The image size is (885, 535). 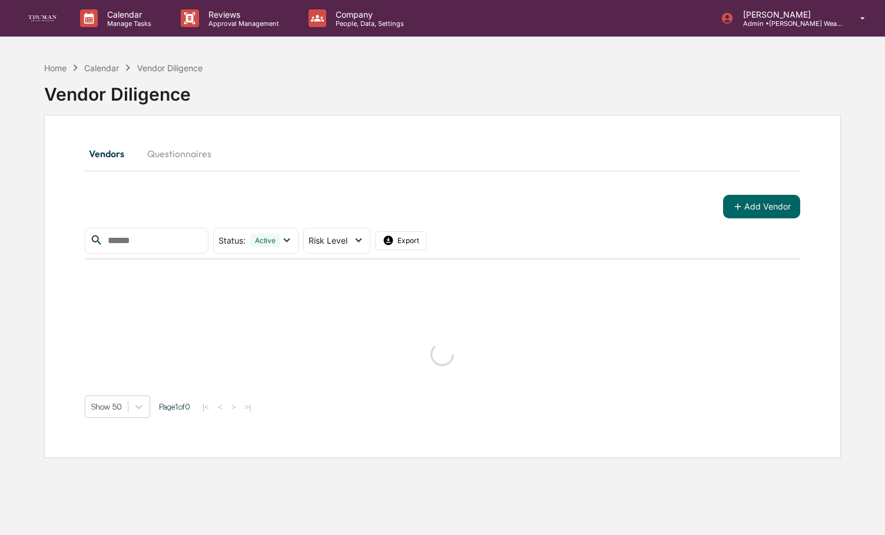 I want to click on p: People, Data, Settings, so click(x=368, y=24).